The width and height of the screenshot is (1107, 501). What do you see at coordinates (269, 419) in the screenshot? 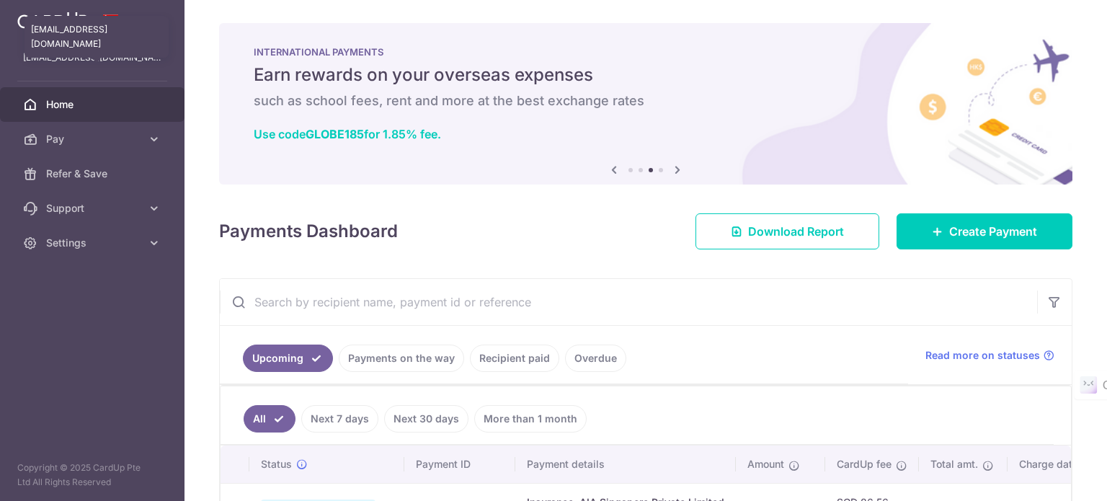
I see `a: All` at bounding box center [269, 419].